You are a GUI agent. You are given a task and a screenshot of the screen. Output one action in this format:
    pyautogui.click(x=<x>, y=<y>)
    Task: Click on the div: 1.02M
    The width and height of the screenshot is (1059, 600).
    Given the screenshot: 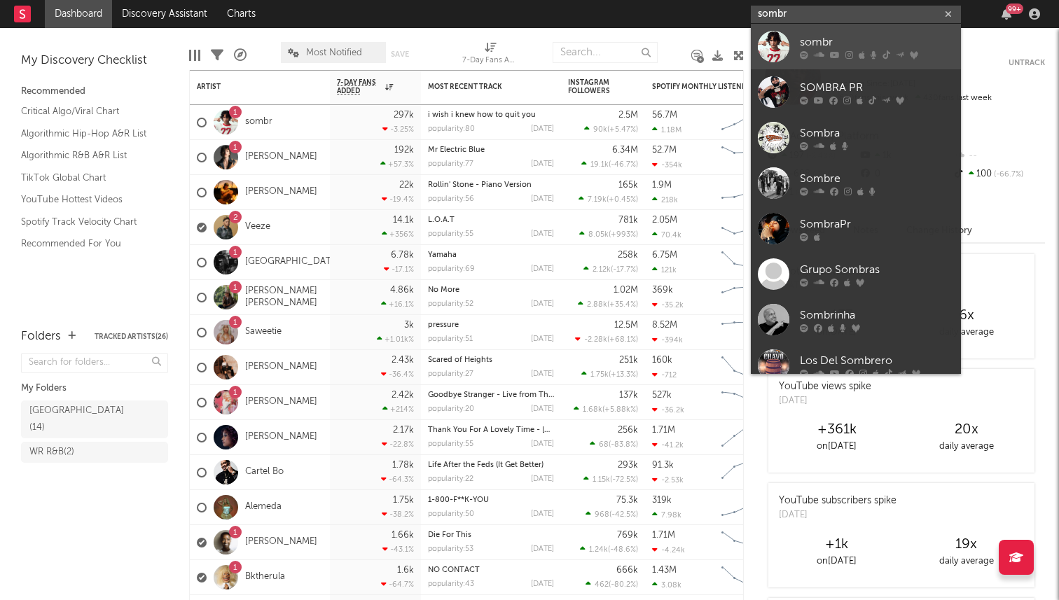 What is the action you would take?
    pyautogui.click(x=625, y=290)
    